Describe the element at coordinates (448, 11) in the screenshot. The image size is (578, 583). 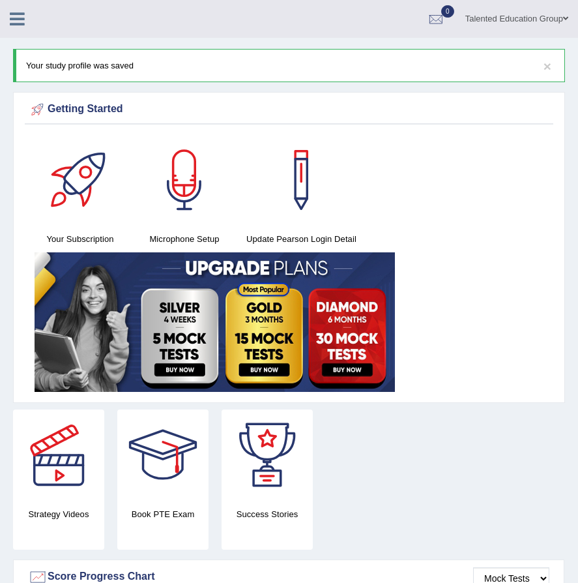
I see `span: 0` at that location.